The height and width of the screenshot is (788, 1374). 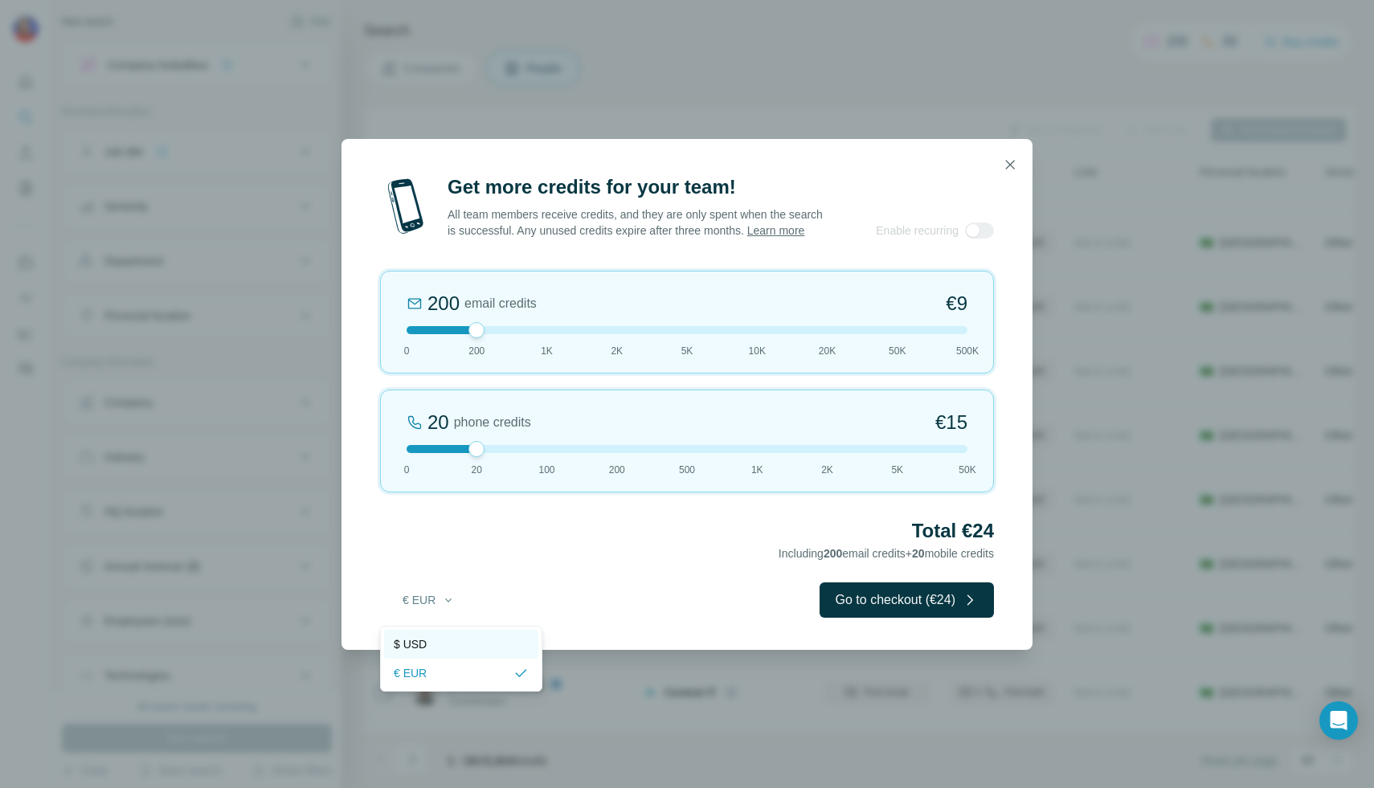 I want to click on img: logo_orange.svg, so click(x=32, y=32).